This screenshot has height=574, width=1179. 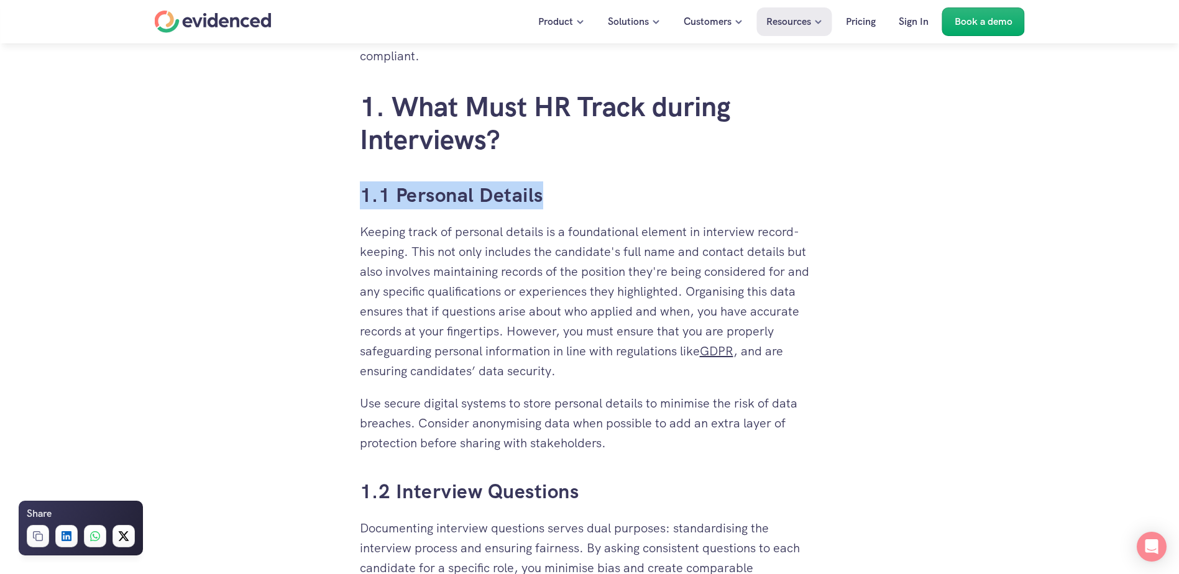 I want to click on p: Product, so click(x=556, y=22).